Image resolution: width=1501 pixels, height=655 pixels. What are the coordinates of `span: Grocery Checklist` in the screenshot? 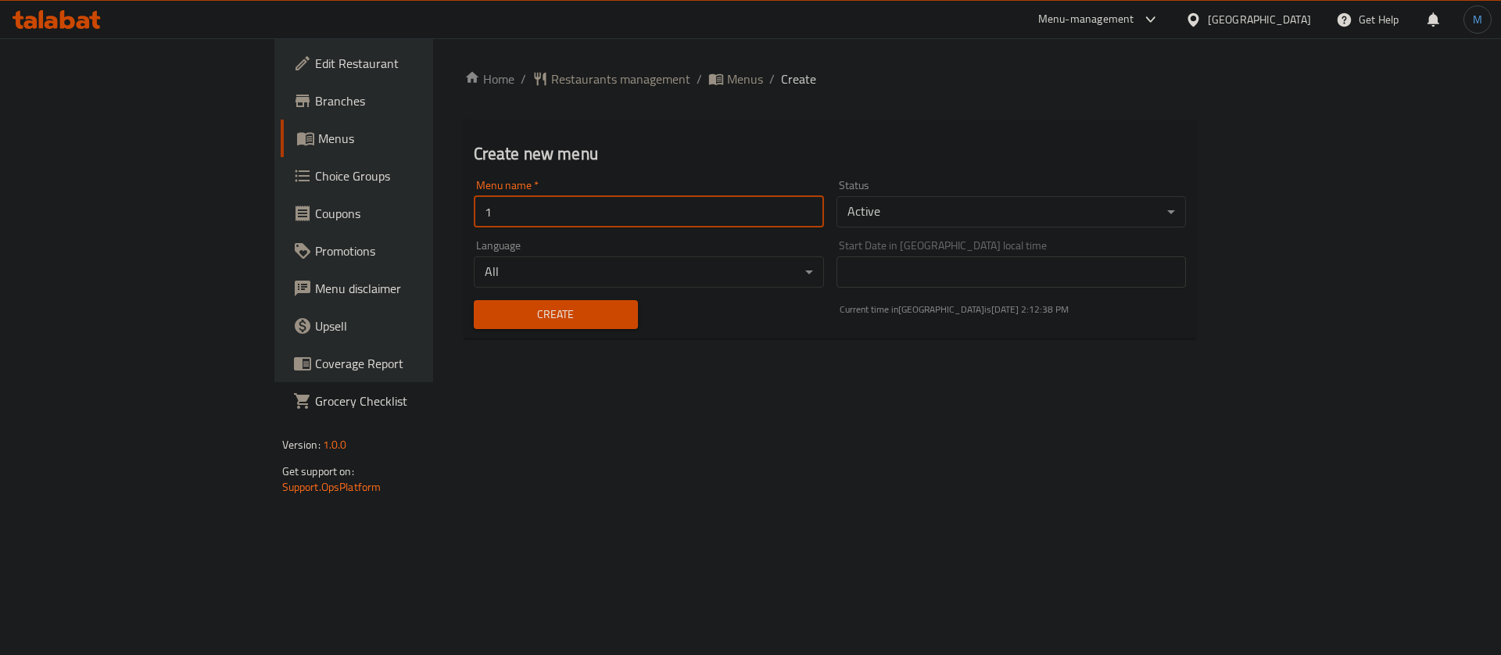 It's located at (413, 401).